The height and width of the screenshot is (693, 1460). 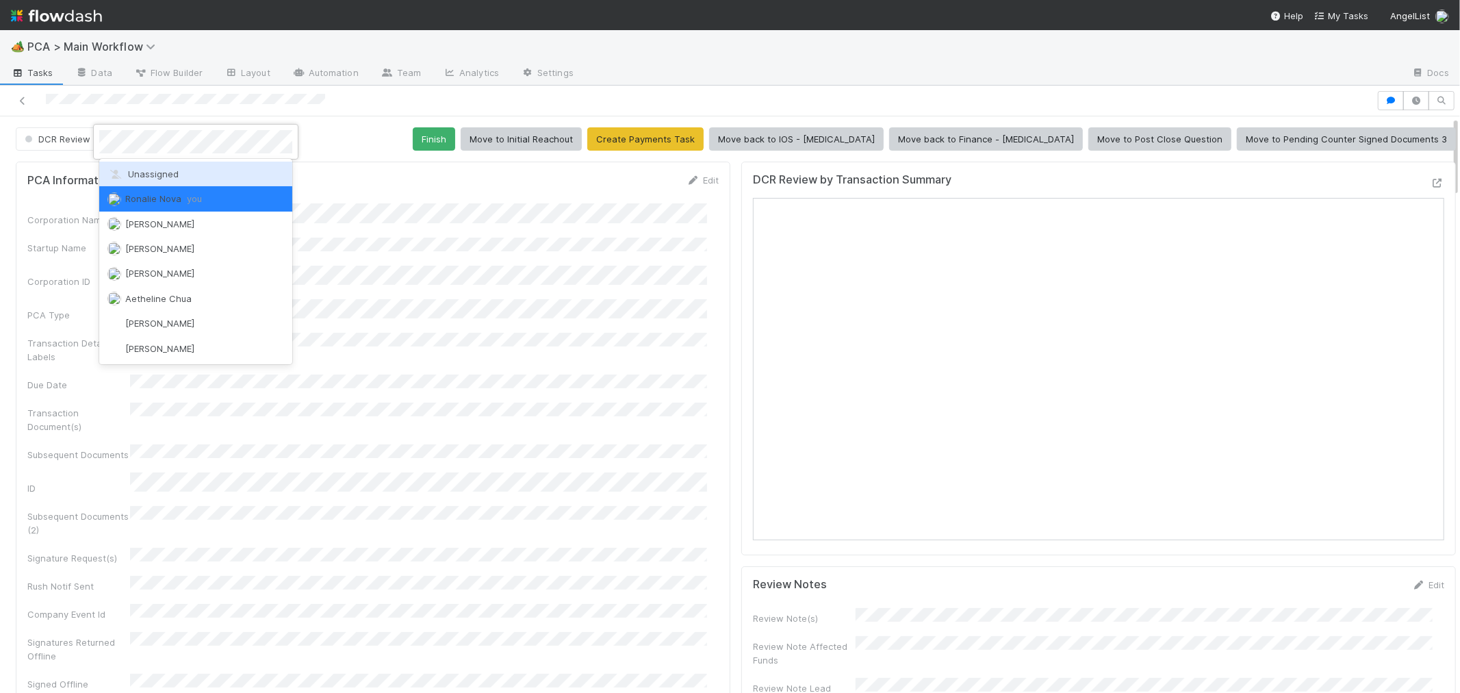 I want to click on img: avatar_0d9988fd-9a15-4cc7-ad96-88feab9e0fa9.png, so click(x=114, y=199).